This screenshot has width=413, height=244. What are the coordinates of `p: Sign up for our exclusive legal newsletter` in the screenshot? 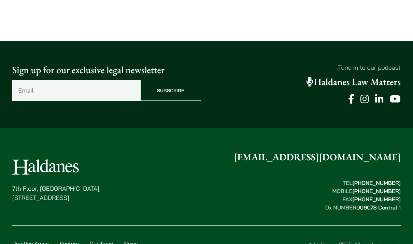 It's located at (106, 70).